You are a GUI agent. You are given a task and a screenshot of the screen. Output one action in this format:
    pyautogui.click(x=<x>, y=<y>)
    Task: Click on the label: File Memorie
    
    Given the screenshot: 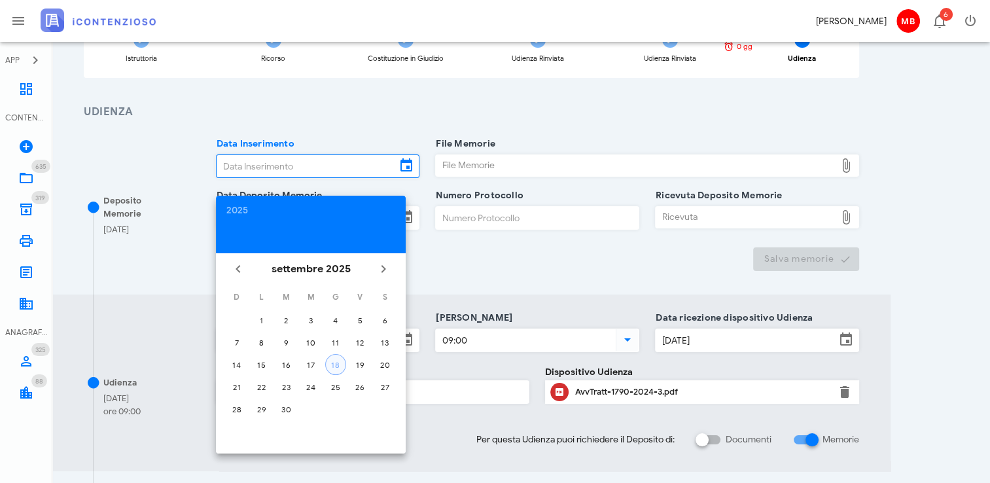 What is the action you would take?
    pyautogui.click(x=463, y=144)
    